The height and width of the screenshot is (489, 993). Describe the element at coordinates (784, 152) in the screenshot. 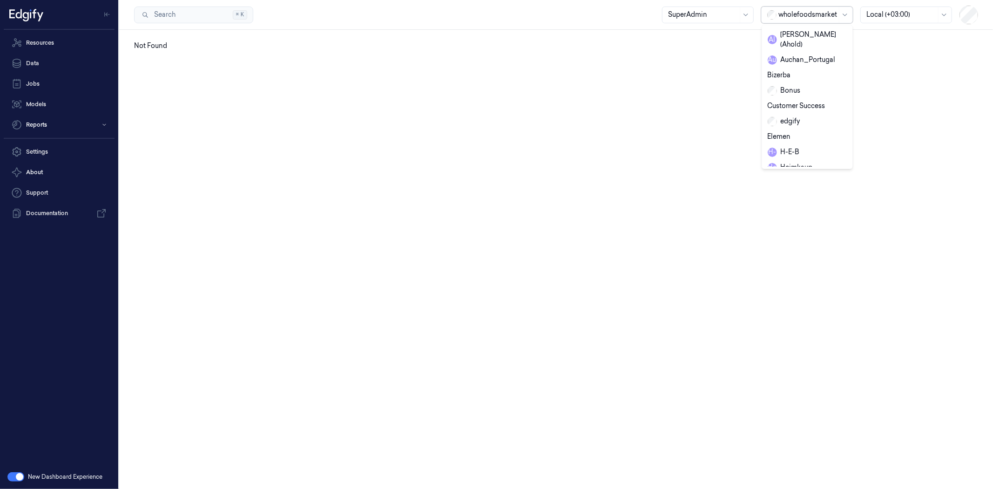

I see `div: H-E-B` at that location.